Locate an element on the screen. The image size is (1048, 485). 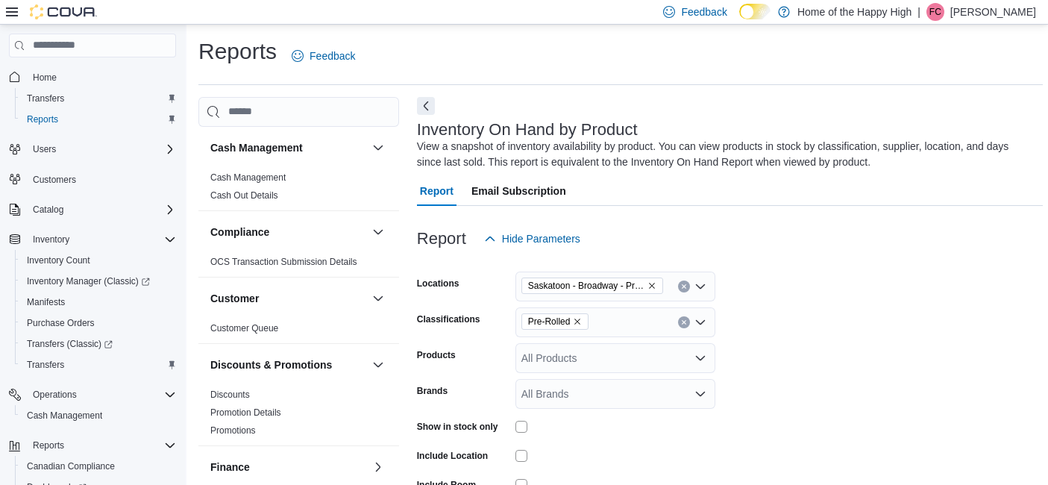
span: FC is located at coordinates (935, 12).